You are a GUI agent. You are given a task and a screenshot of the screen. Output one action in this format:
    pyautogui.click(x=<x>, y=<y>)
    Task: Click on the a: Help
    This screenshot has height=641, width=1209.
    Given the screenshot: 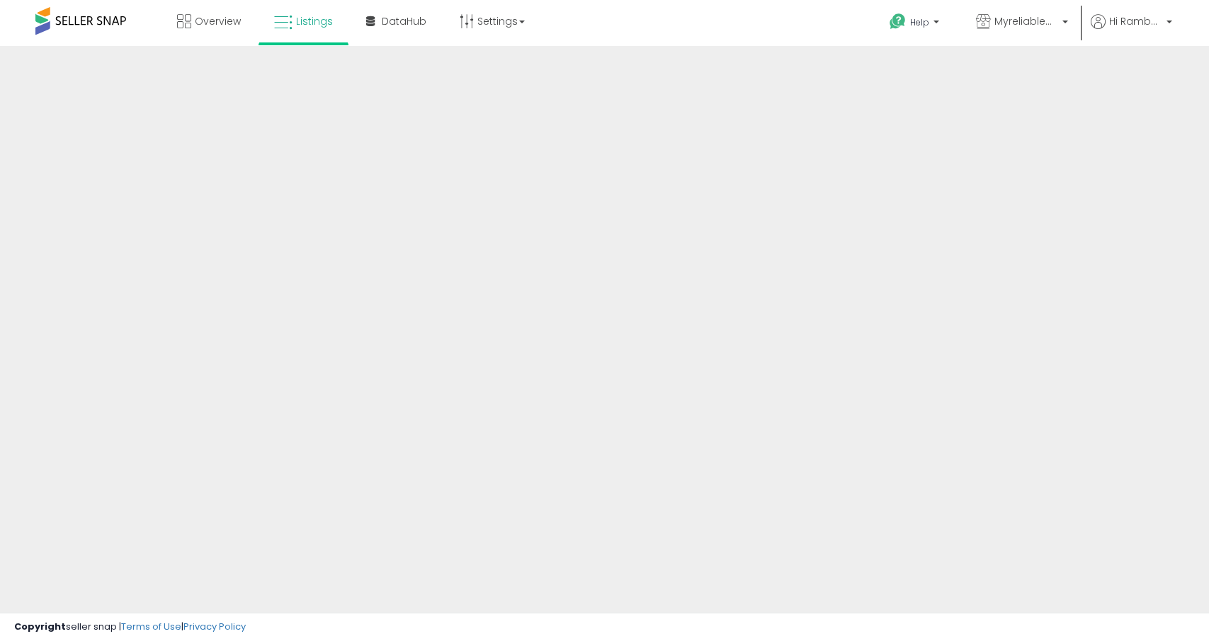 What is the action you would take?
    pyautogui.click(x=915, y=24)
    